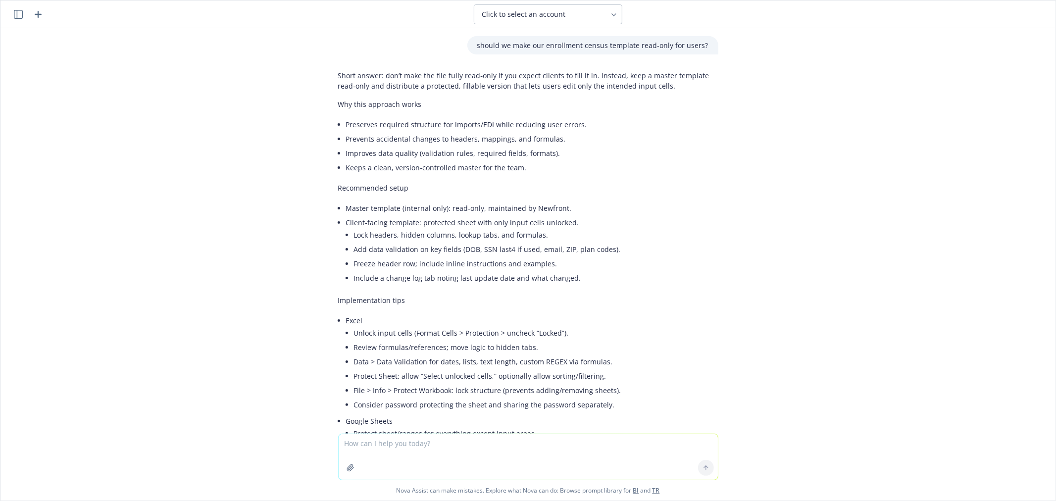  What do you see at coordinates (536, 249) in the screenshot?
I see `li: Add data validation on key fields (DOB, SSN last4 if used, email, ZIP, plan codes).` at bounding box center [536, 249].